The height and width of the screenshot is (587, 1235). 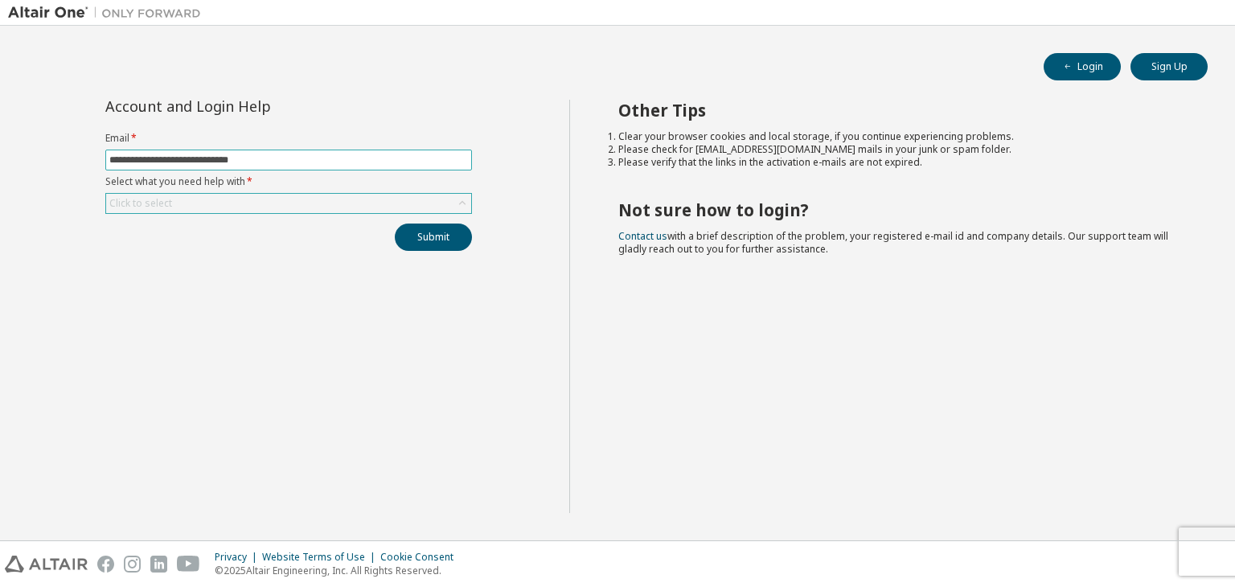 I want to click on div: Website Terms of Use, so click(x=321, y=557).